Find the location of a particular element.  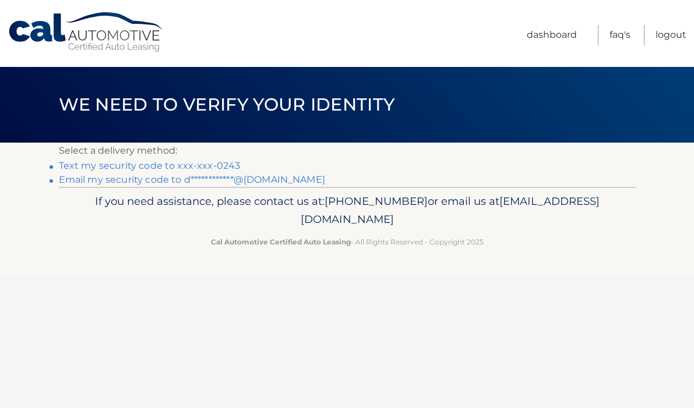

a: Logout is located at coordinates (670, 35).